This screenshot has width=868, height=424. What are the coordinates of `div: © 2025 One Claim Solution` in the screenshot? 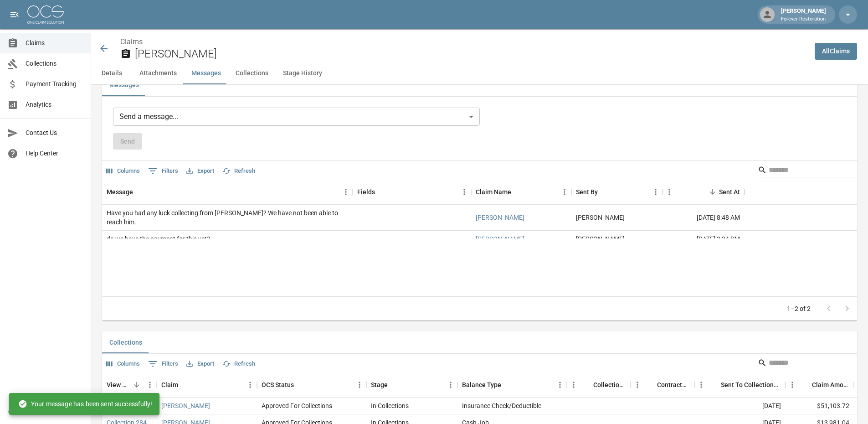 It's located at (45, 412).